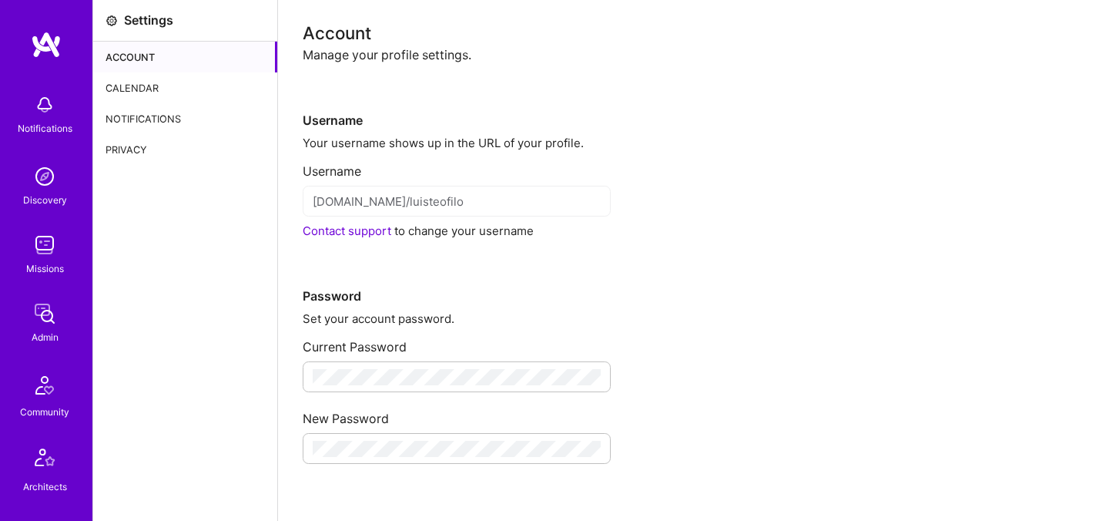 Image resolution: width=1109 pixels, height=521 pixels. What do you see at coordinates (693, 271) in the screenshot?
I see `div: Password` at bounding box center [693, 271].